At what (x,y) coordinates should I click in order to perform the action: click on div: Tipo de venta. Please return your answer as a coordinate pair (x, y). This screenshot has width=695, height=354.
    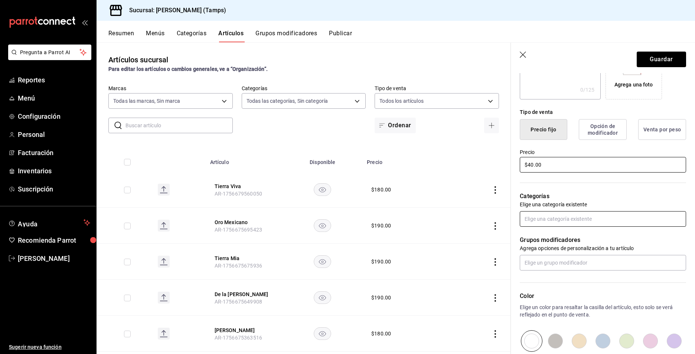
    Looking at the image, I should click on (603, 112).